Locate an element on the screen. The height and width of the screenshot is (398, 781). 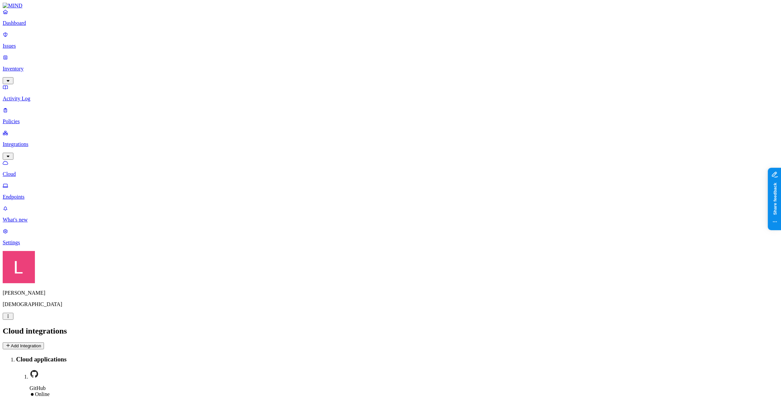
img: github is located at coordinates (34, 374).